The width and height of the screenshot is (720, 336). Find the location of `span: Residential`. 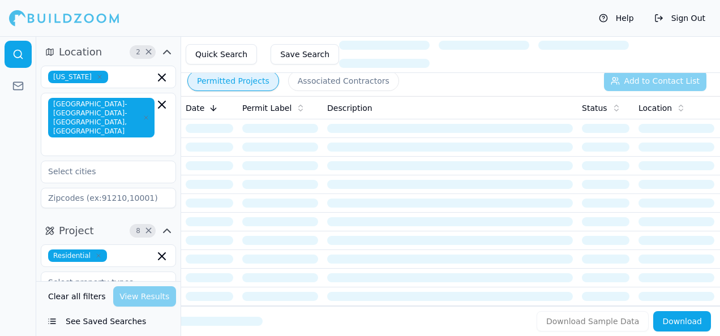

span: Residential is located at coordinates (78, 256).